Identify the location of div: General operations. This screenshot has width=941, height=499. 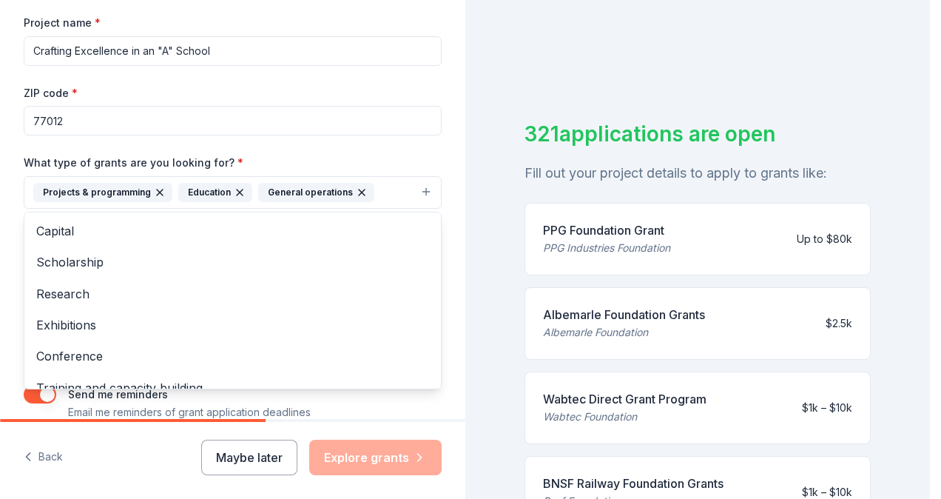
(316, 192).